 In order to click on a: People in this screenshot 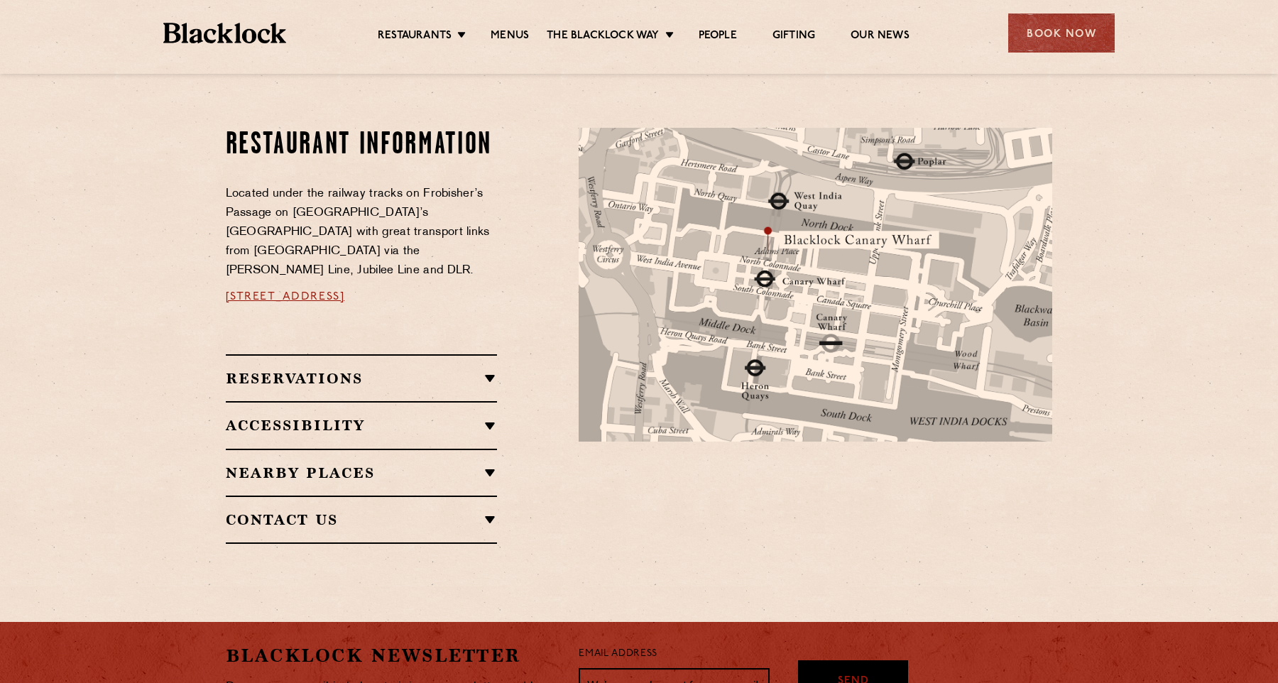, I will do `click(718, 37)`.